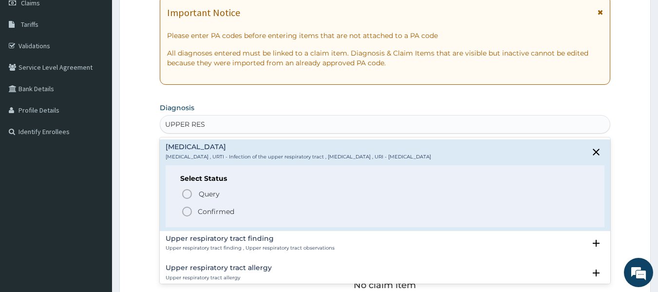 The width and height of the screenshot is (658, 292). I want to click on p: Upper respiratory tract allergy, so click(219, 278).